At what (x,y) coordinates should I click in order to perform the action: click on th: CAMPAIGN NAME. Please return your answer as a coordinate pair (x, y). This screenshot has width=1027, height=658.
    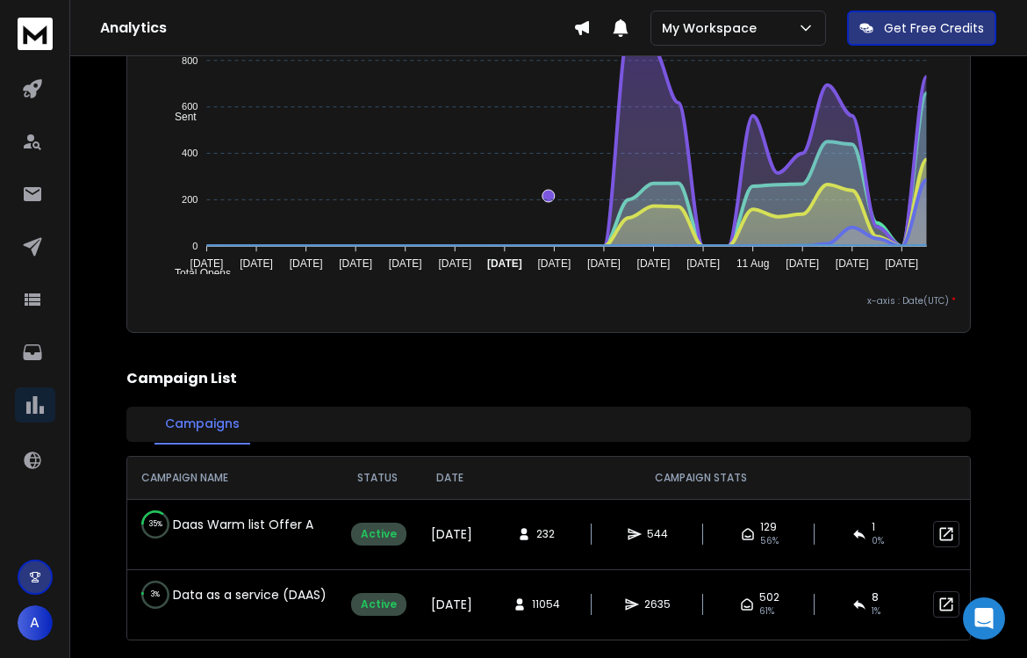
    Looking at the image, I should click on (232, 478).